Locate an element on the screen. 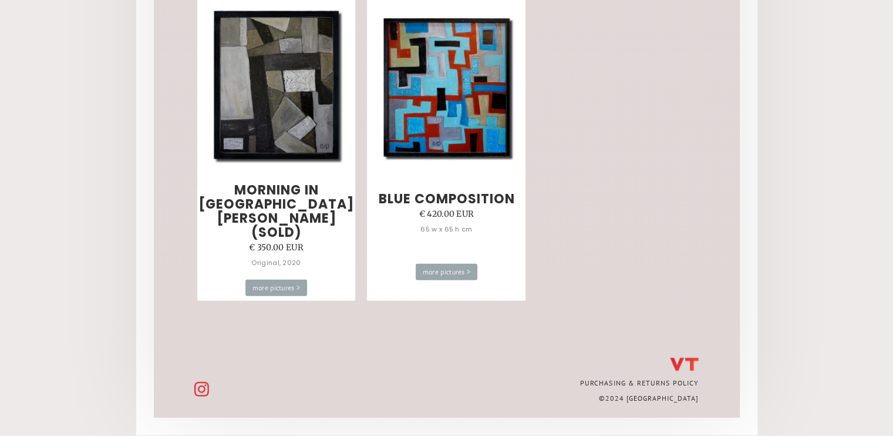 The image size is (893, 436). div: Original, 2020 is located at coordinates (276, 262).